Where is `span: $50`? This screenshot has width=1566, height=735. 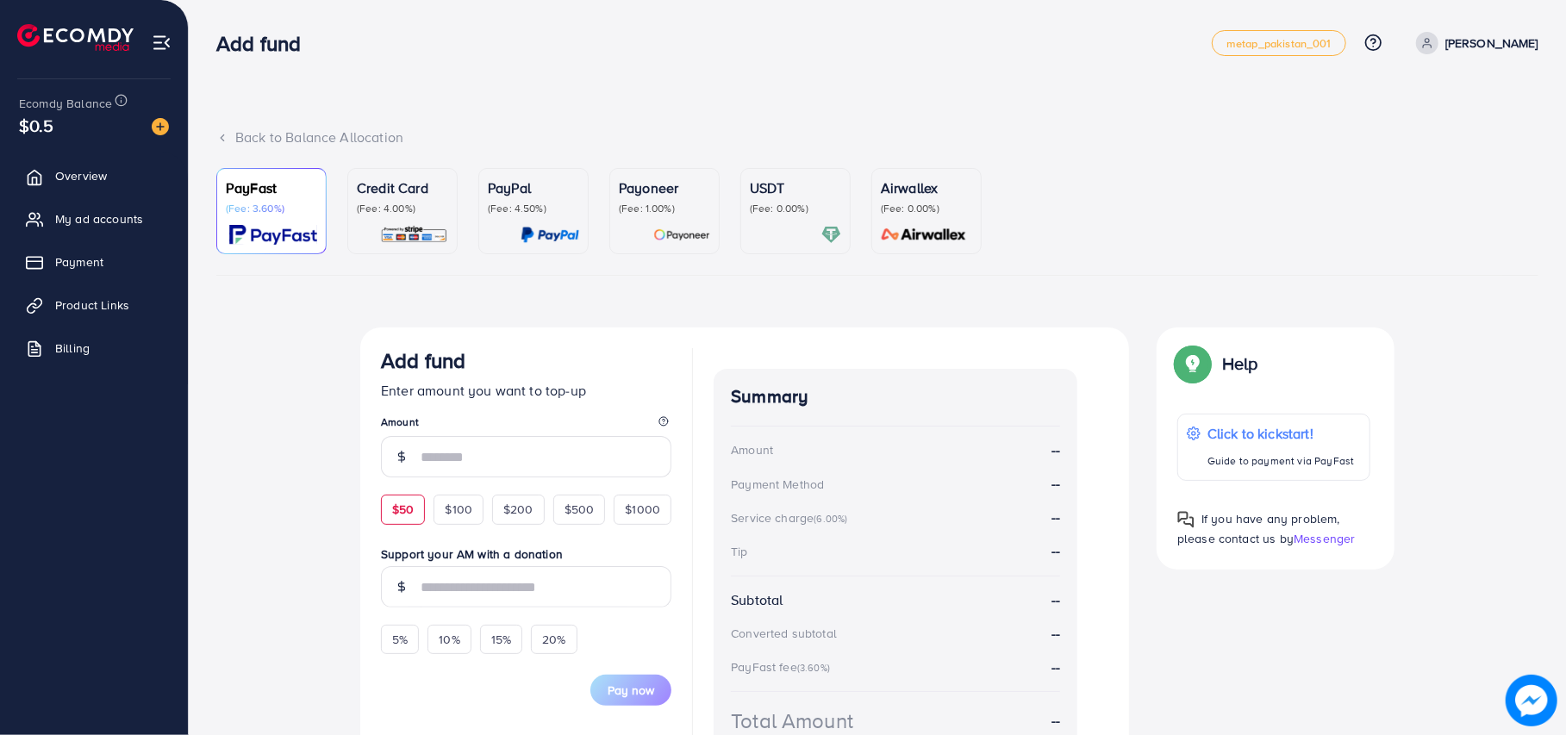 span: $50 is located at coordinates (402, 509).